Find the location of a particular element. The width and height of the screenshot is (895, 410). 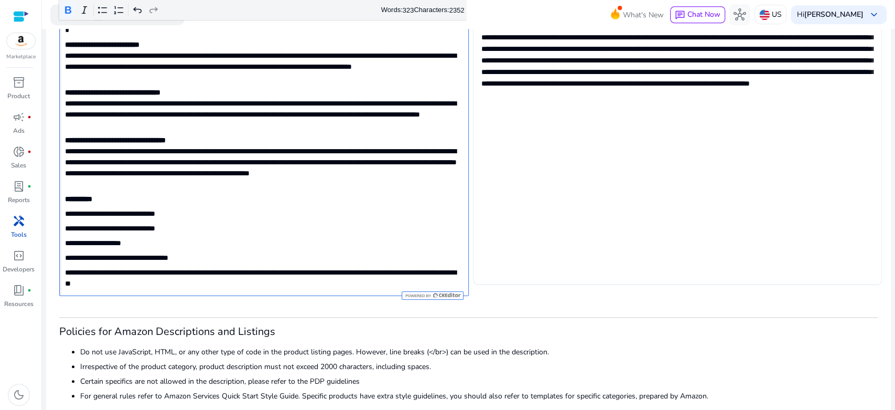

label: 323 is located at coordinates (409, 9).